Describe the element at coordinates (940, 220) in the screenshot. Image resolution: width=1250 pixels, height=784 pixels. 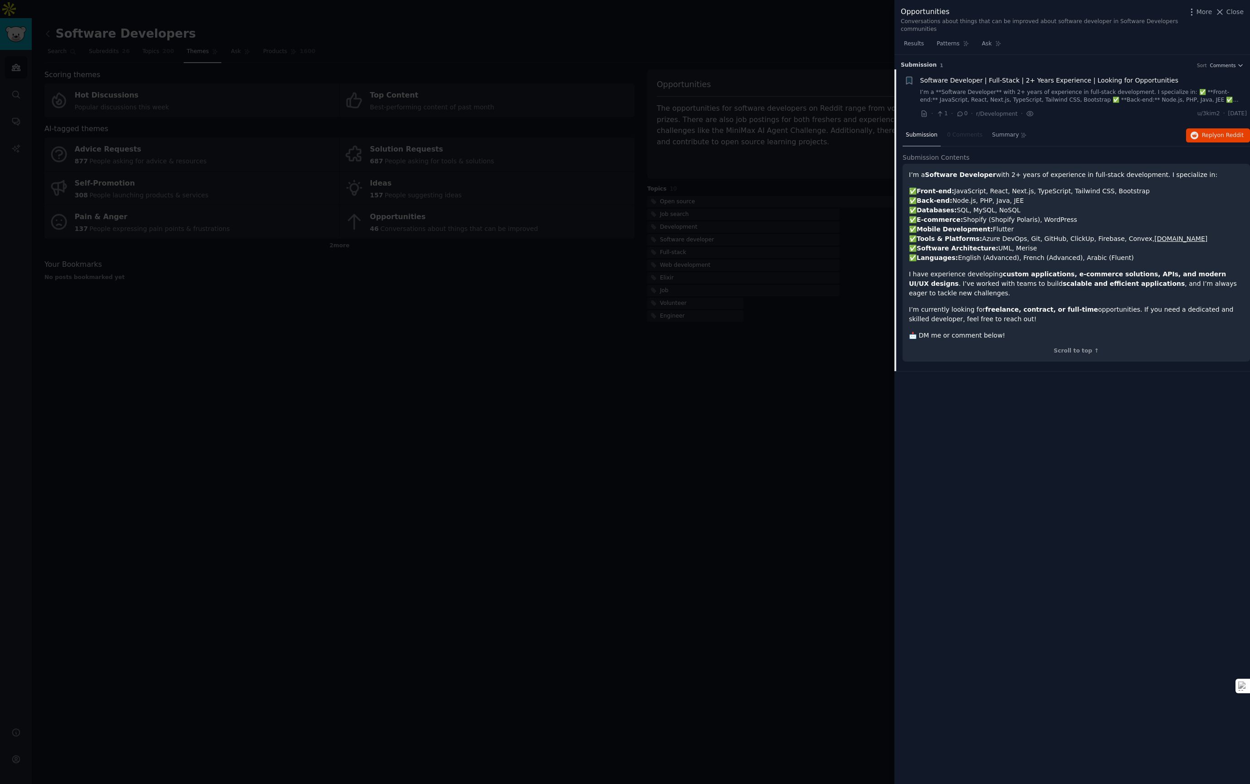
I see `strong: E-commerce:` at that location.